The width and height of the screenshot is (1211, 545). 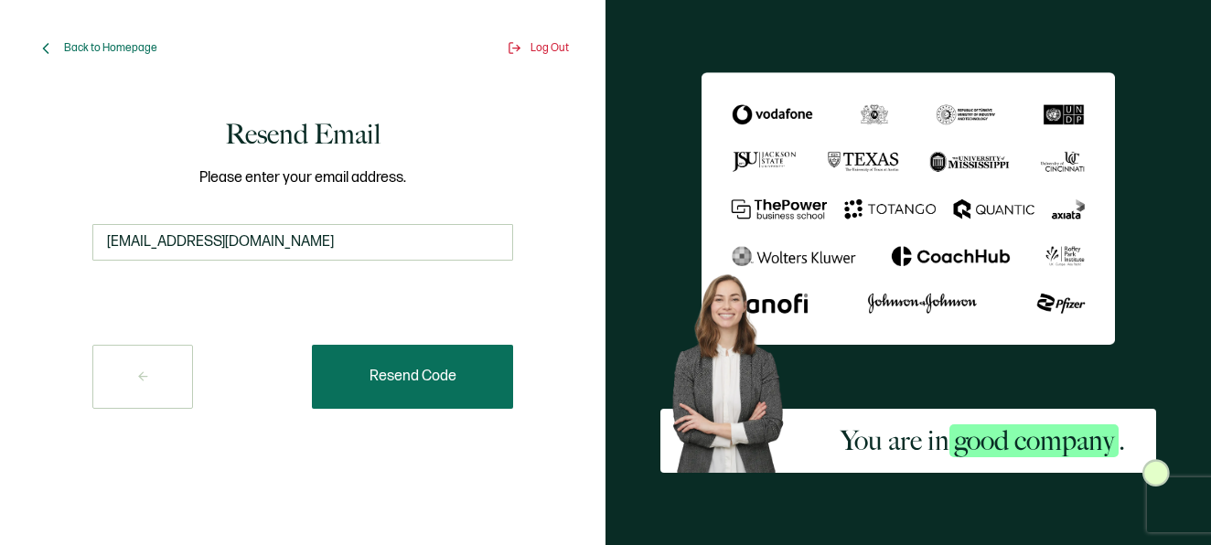 What do you see at coordinates (983, 441) in the screenshot?
I see `h2: You are in .` at bounding box center [983, 441].